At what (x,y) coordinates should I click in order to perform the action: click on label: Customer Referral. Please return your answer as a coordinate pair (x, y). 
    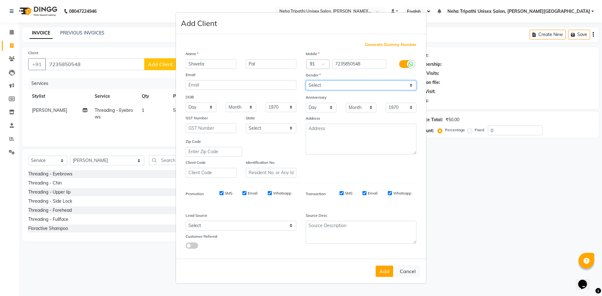
    Looking at the image, I should click on (201, 237).